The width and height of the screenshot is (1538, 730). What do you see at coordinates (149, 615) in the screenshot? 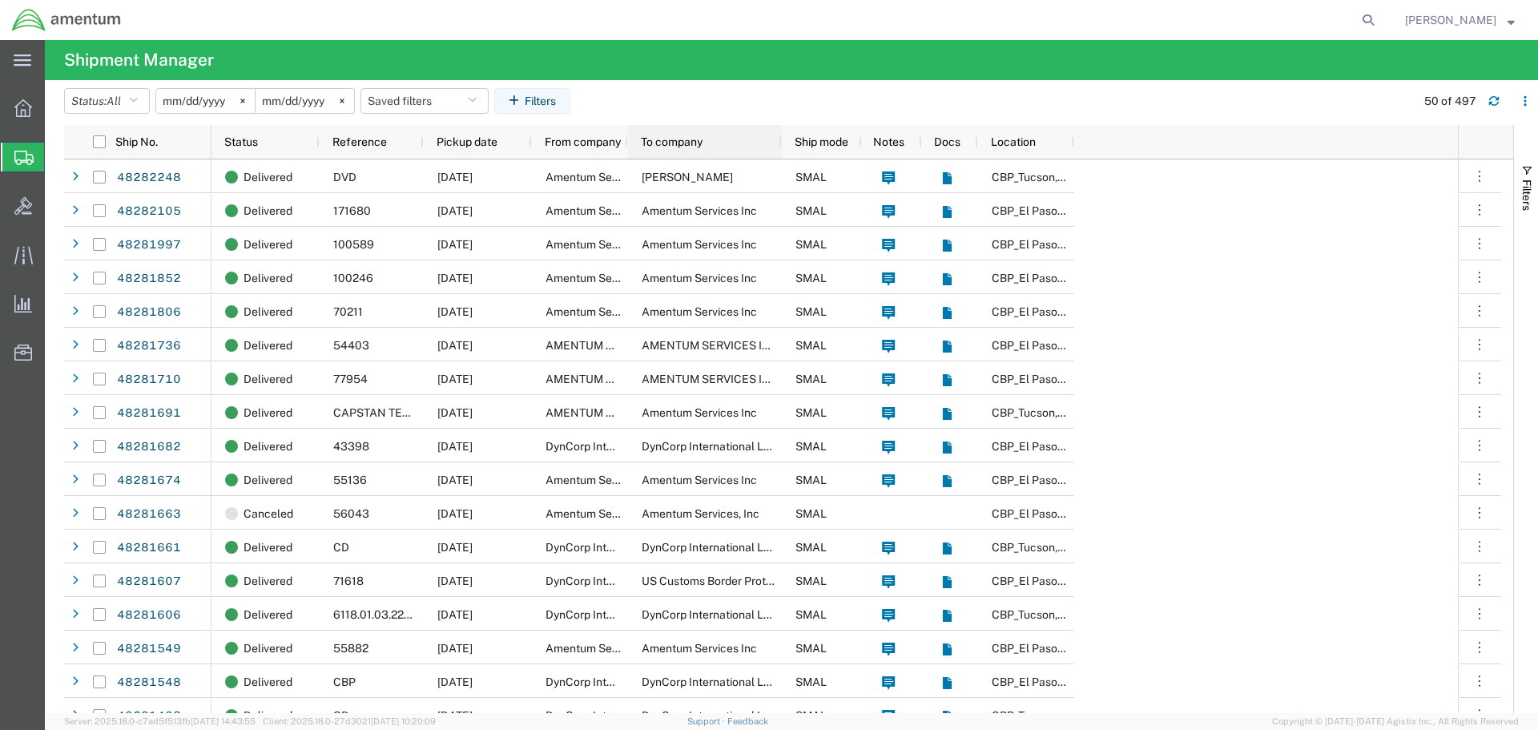
I see `a: 48281606` at bounding box center [149, 615].